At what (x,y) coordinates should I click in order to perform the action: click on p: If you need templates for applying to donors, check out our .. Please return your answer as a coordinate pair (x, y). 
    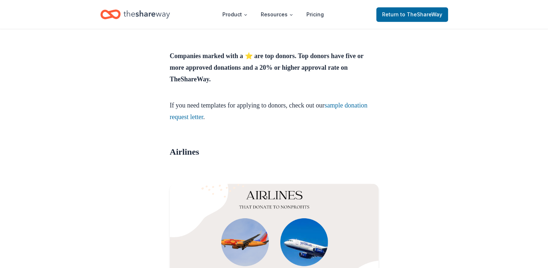
    Looking at the image, I should click on (274, 123).